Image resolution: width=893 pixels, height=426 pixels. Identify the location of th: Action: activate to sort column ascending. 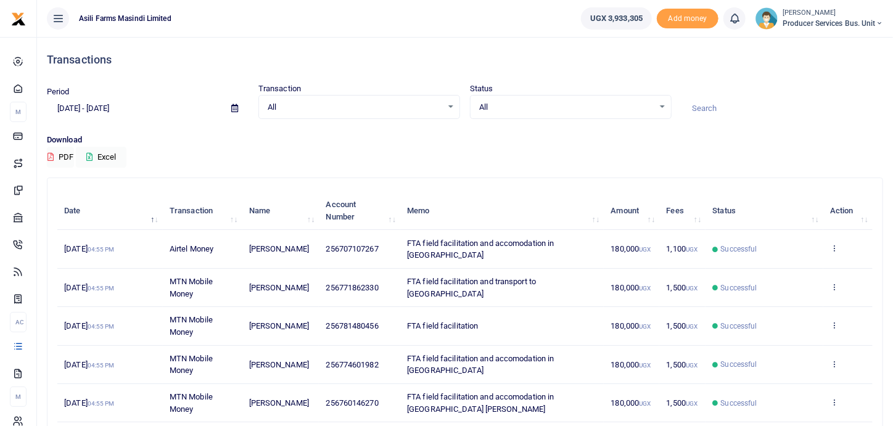
(848, 211).